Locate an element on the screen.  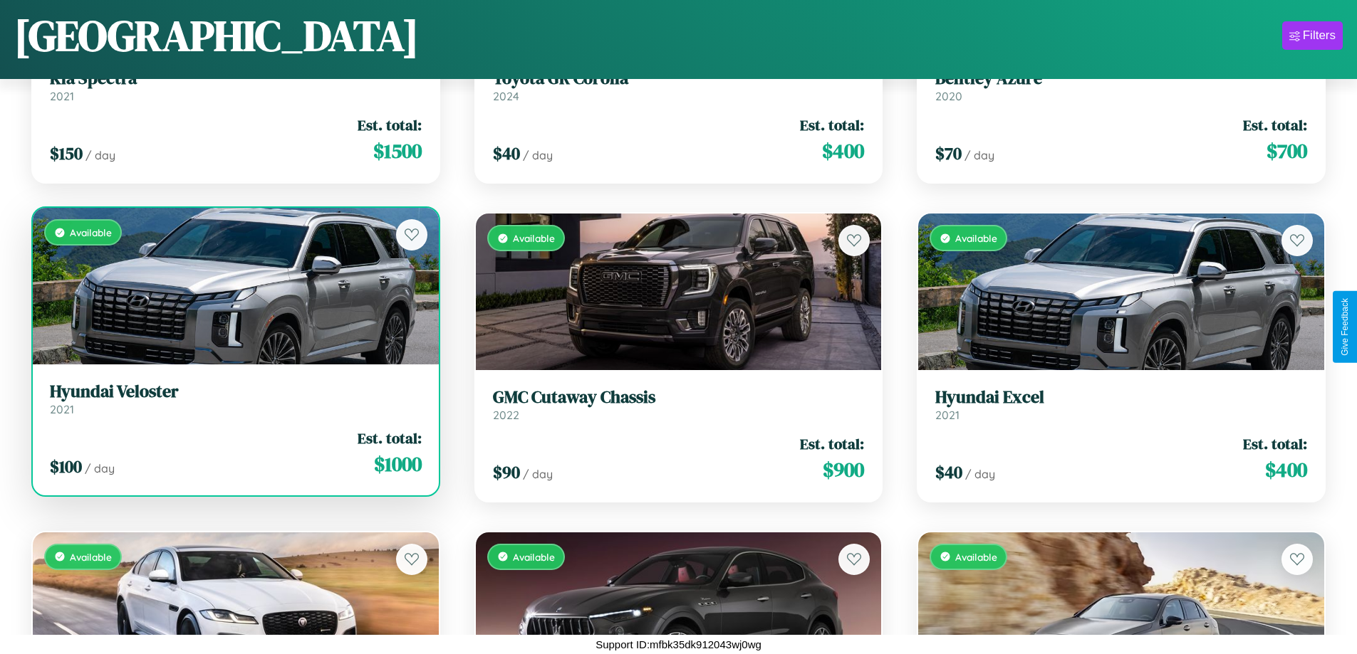
span: $ 90 is located at coordinates (506, 472).